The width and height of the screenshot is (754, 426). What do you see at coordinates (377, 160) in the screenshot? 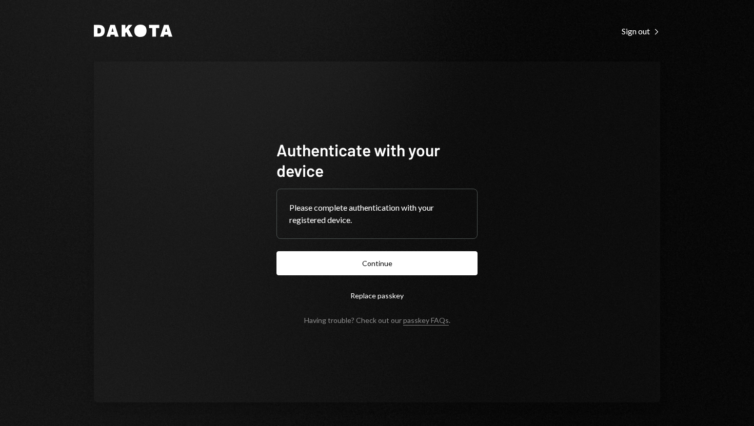
I see `h1: Authenticate with your device` at bounding box center [377, 160].